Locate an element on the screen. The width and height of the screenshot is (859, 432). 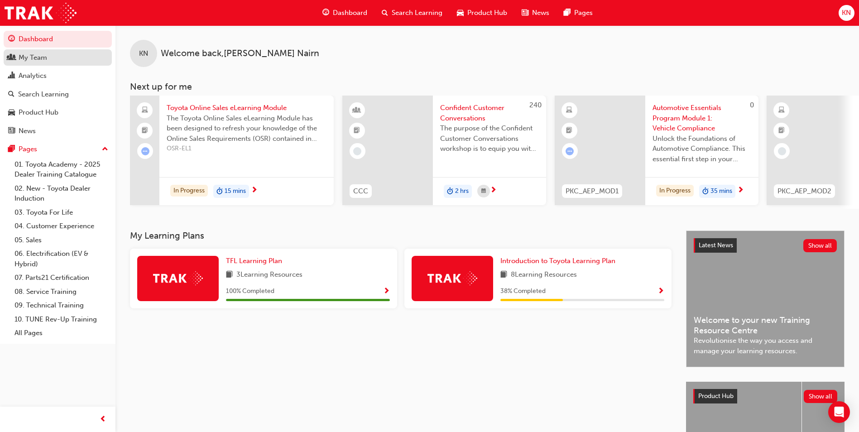
button: KN is located at coordinates (847, 13).